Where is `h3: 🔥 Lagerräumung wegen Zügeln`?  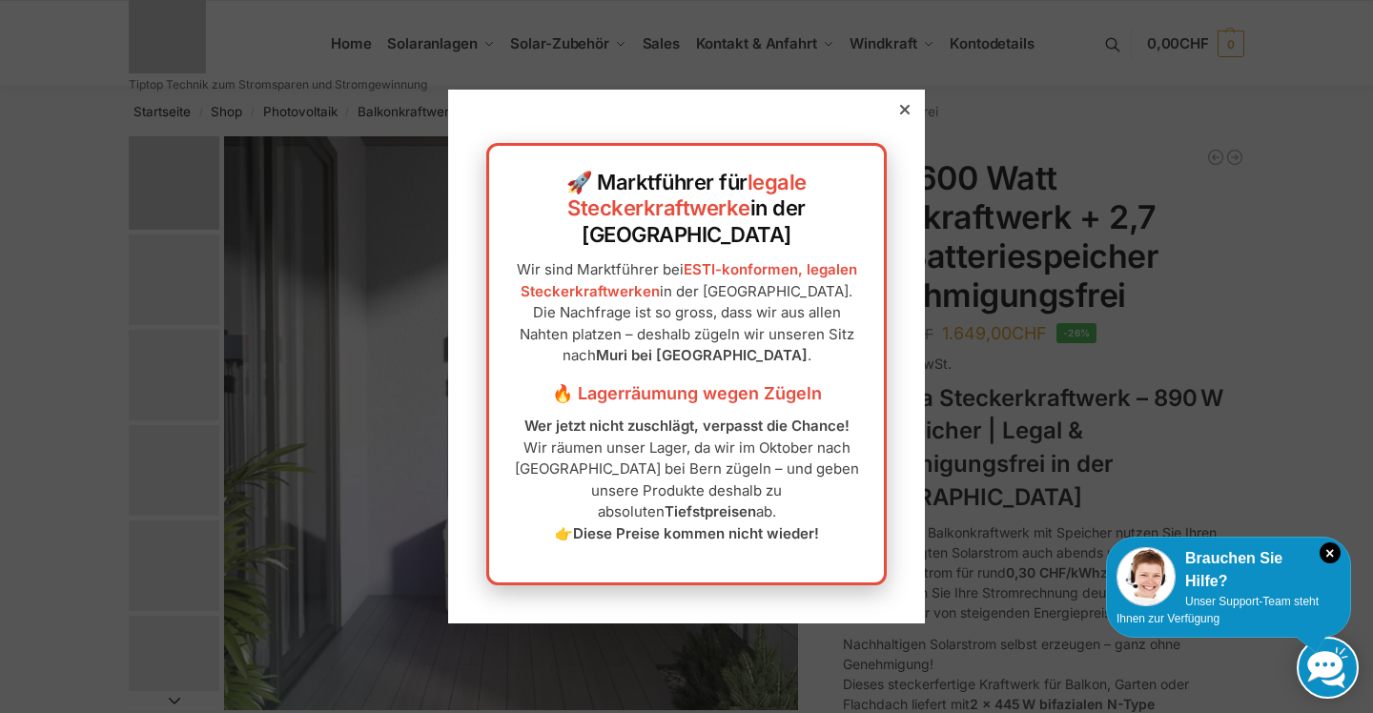 h3: 🔥 Lagerräumung wegen Zügeln is located at coordinates (687, 394).